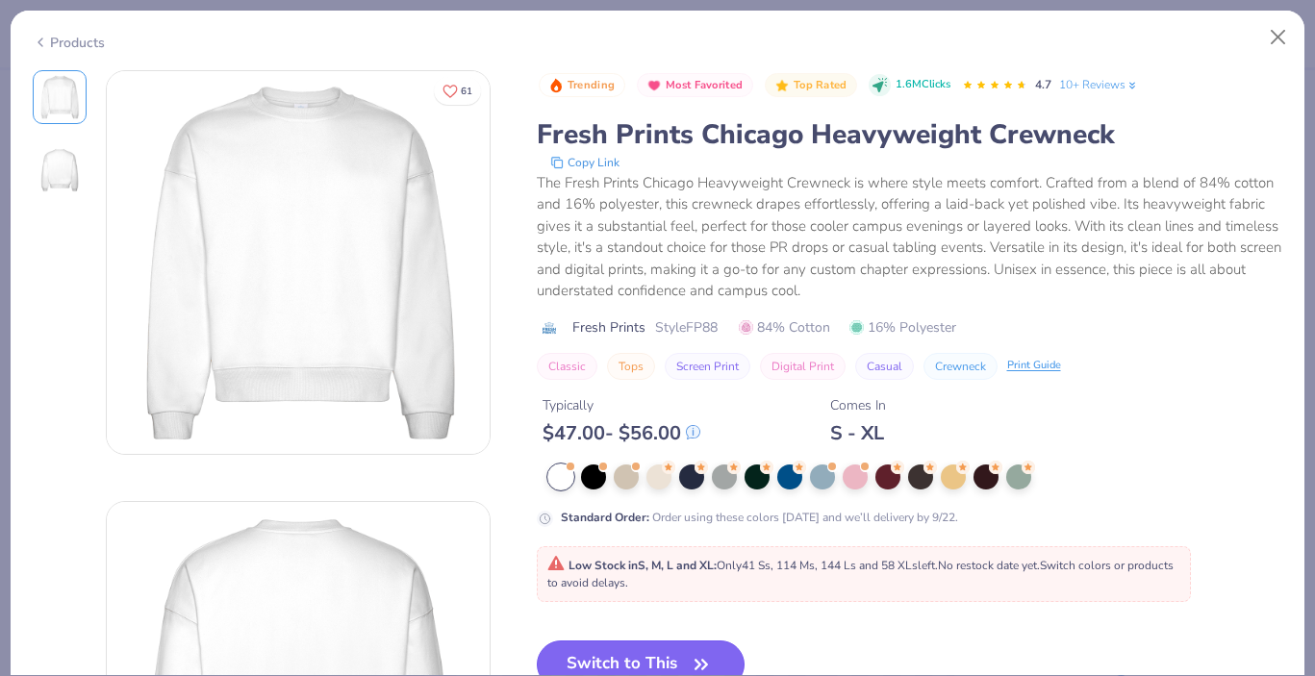  Describe the element at coordinates (1278, 38) in the screenshot. I see `button: Close` at that location.